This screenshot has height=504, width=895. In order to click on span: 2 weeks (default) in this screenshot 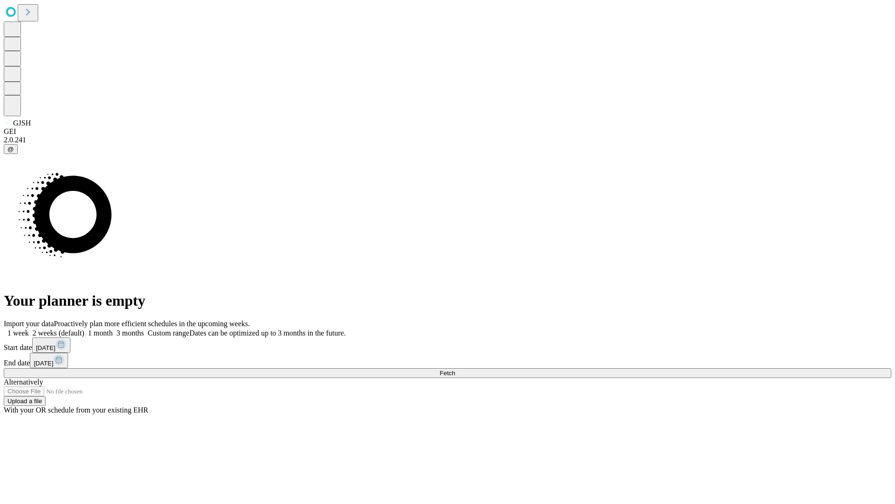, I will do `click(58, 333)`.